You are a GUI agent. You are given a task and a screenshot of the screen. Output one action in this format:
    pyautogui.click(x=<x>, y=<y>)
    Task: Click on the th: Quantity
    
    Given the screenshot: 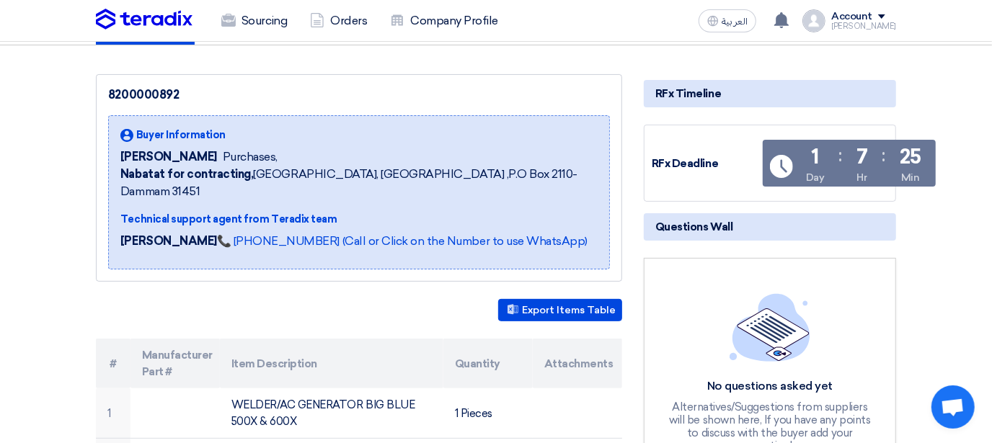 What is the action you would take?
    pyautogui.click(x=488, y=363)
    